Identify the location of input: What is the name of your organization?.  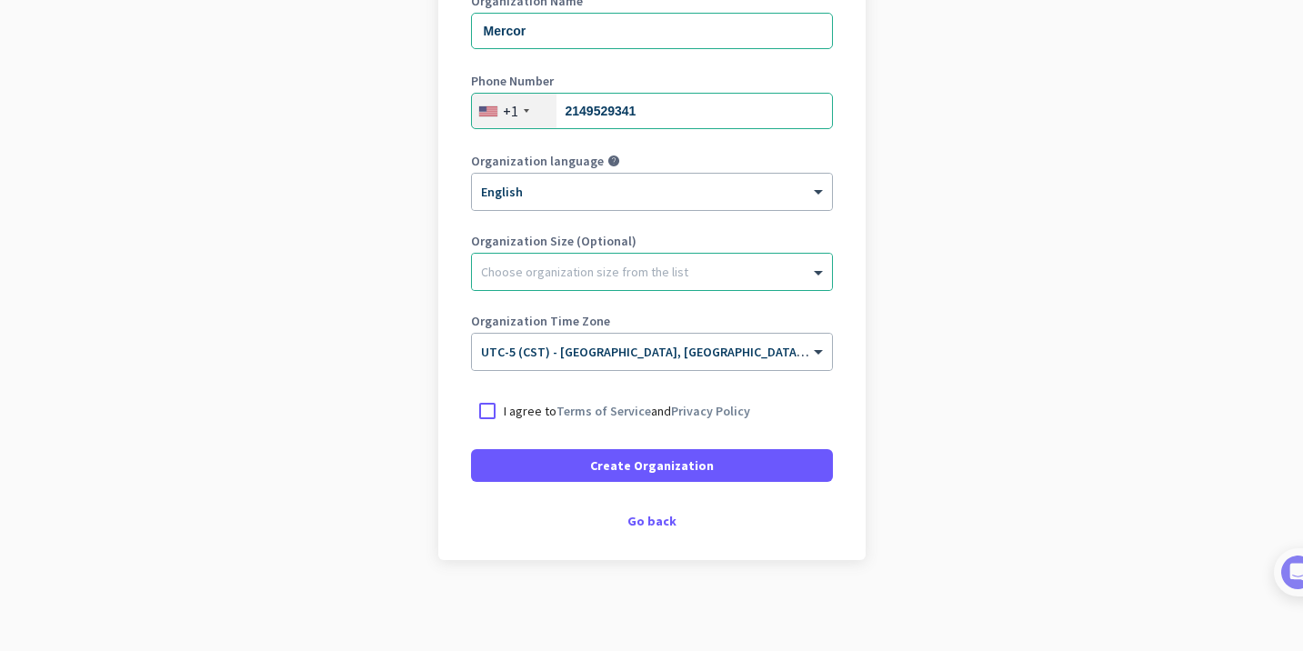
(652, 31).